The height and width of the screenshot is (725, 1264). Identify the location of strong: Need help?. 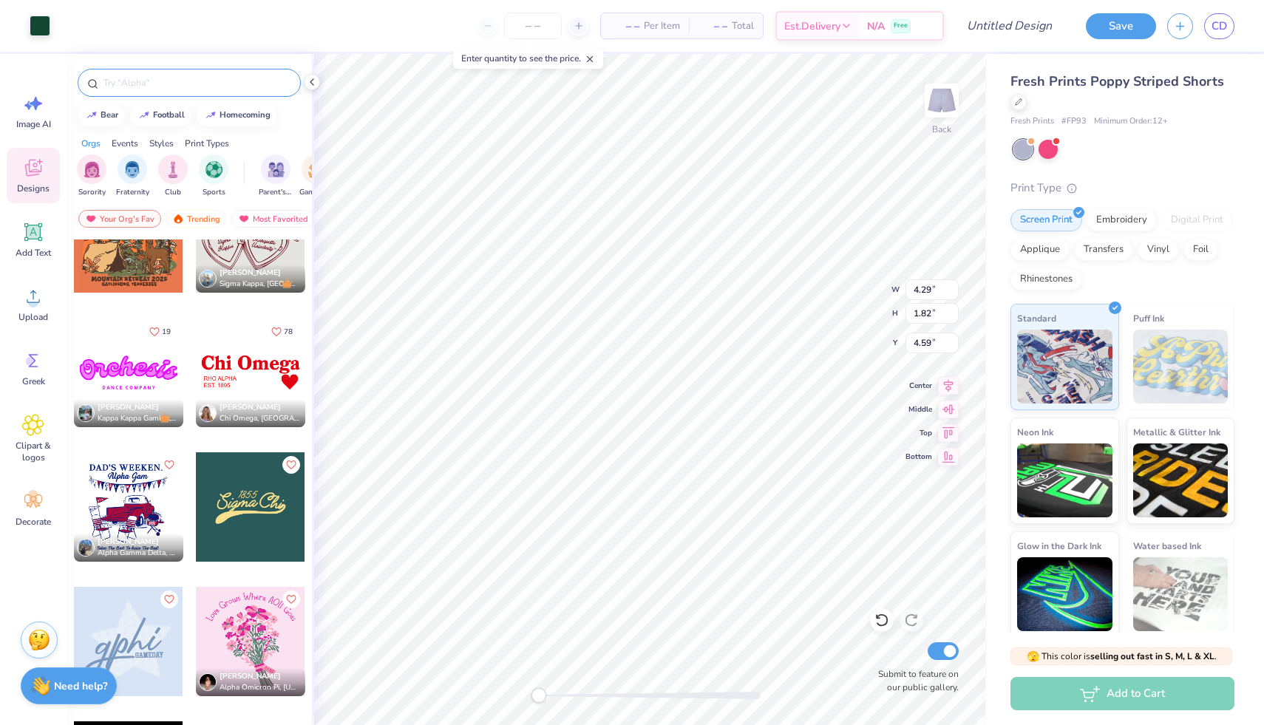
(81, 686).